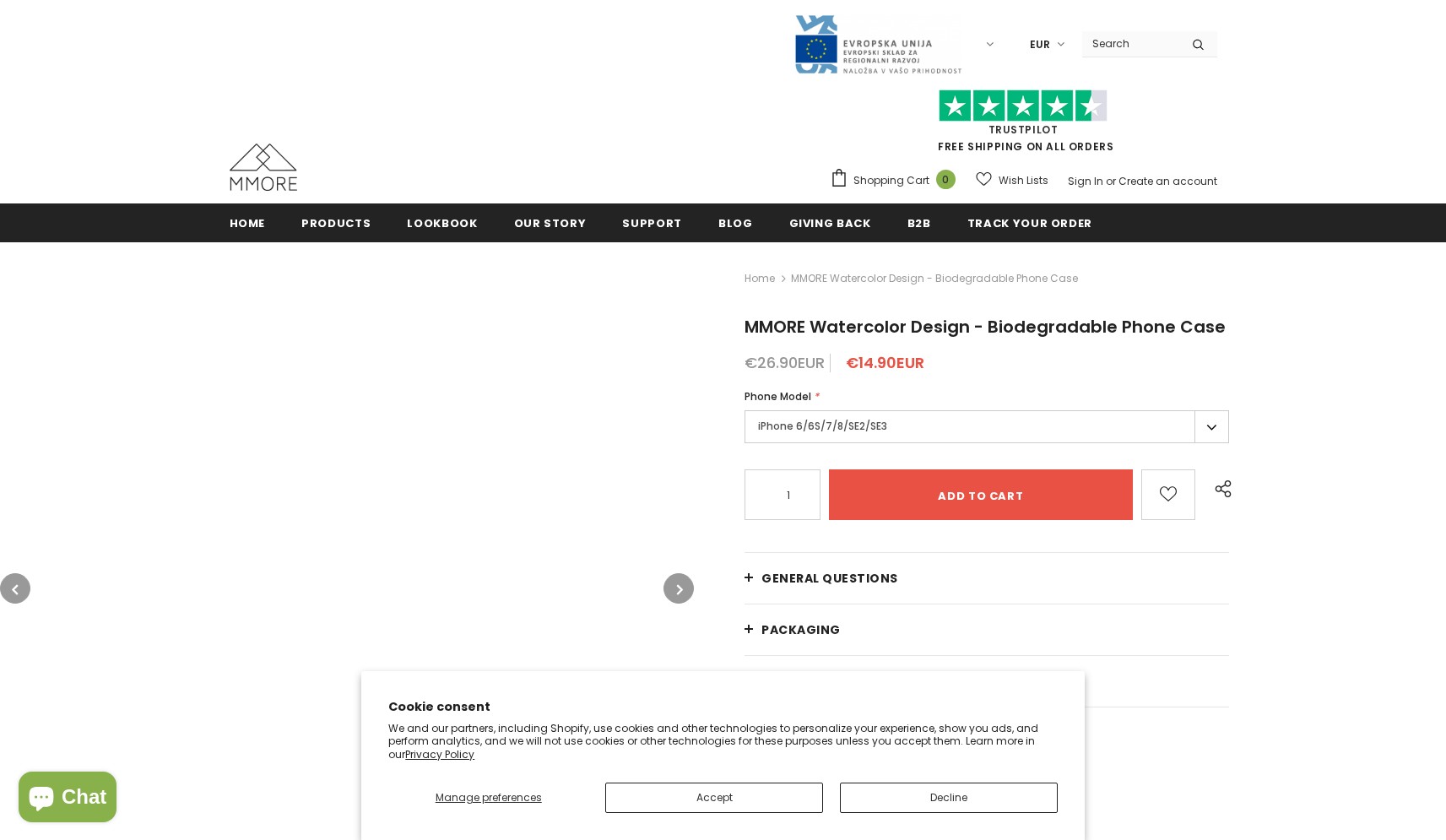 The image size is (1446, 840). Describe the element at coordinates (1012, 179) in the screenshot. I see `a: Wish Lists` at that location.